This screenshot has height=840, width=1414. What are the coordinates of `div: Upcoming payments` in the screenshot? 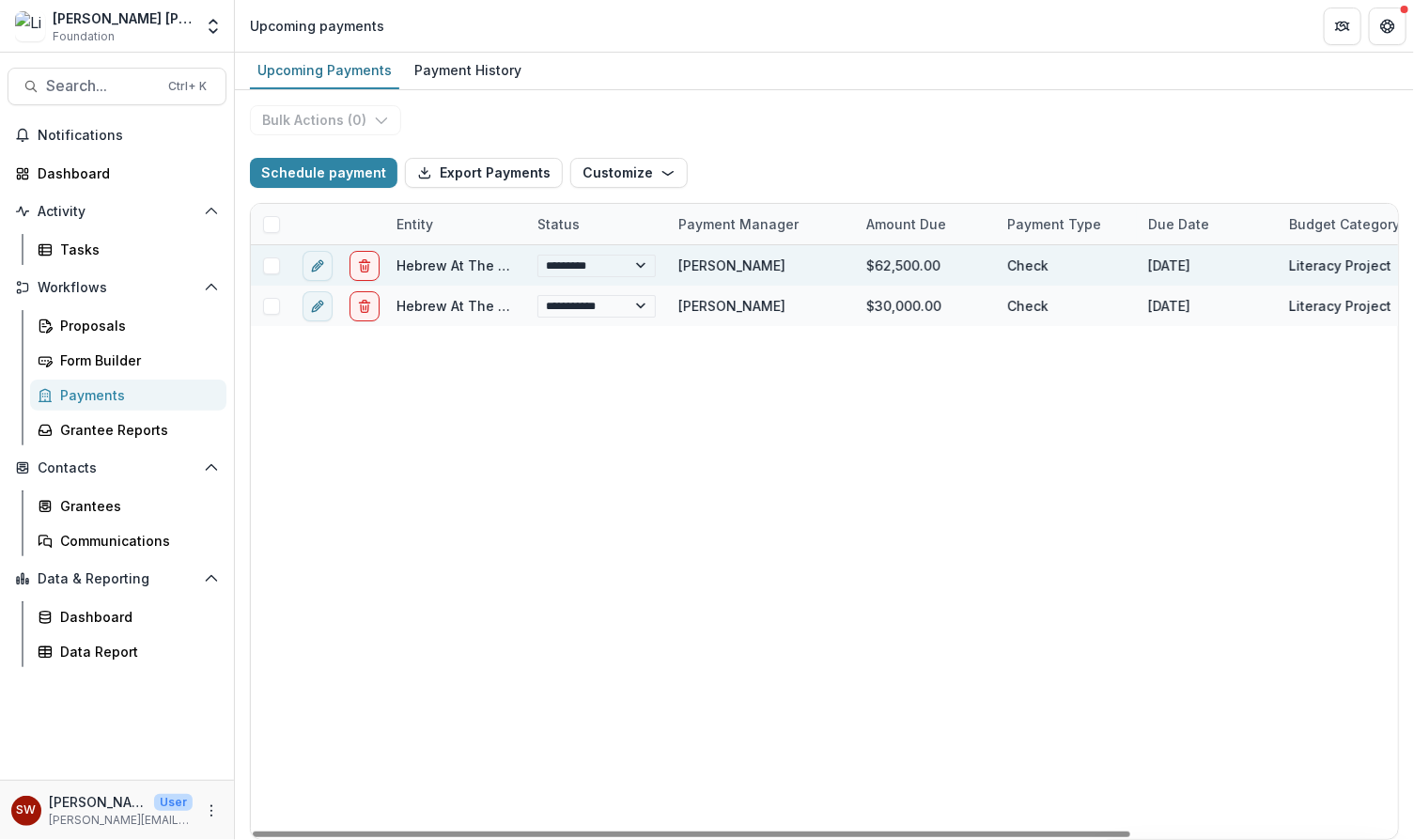 It's located at (317, 25).